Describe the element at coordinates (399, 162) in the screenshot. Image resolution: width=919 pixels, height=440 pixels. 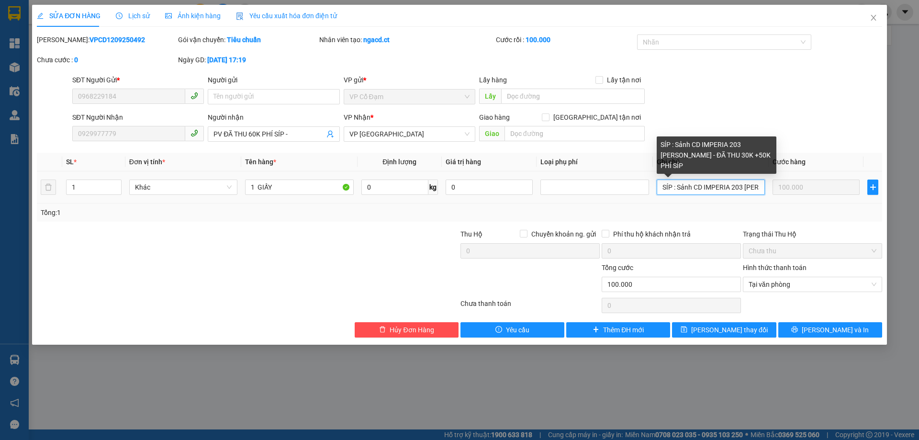
I see `span: Định lượng` at that location.